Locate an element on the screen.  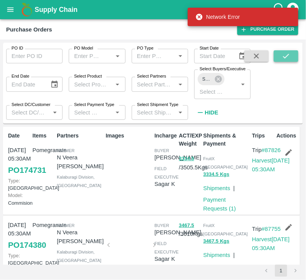
button: 3467.5 is located at coordinates (187, 226).